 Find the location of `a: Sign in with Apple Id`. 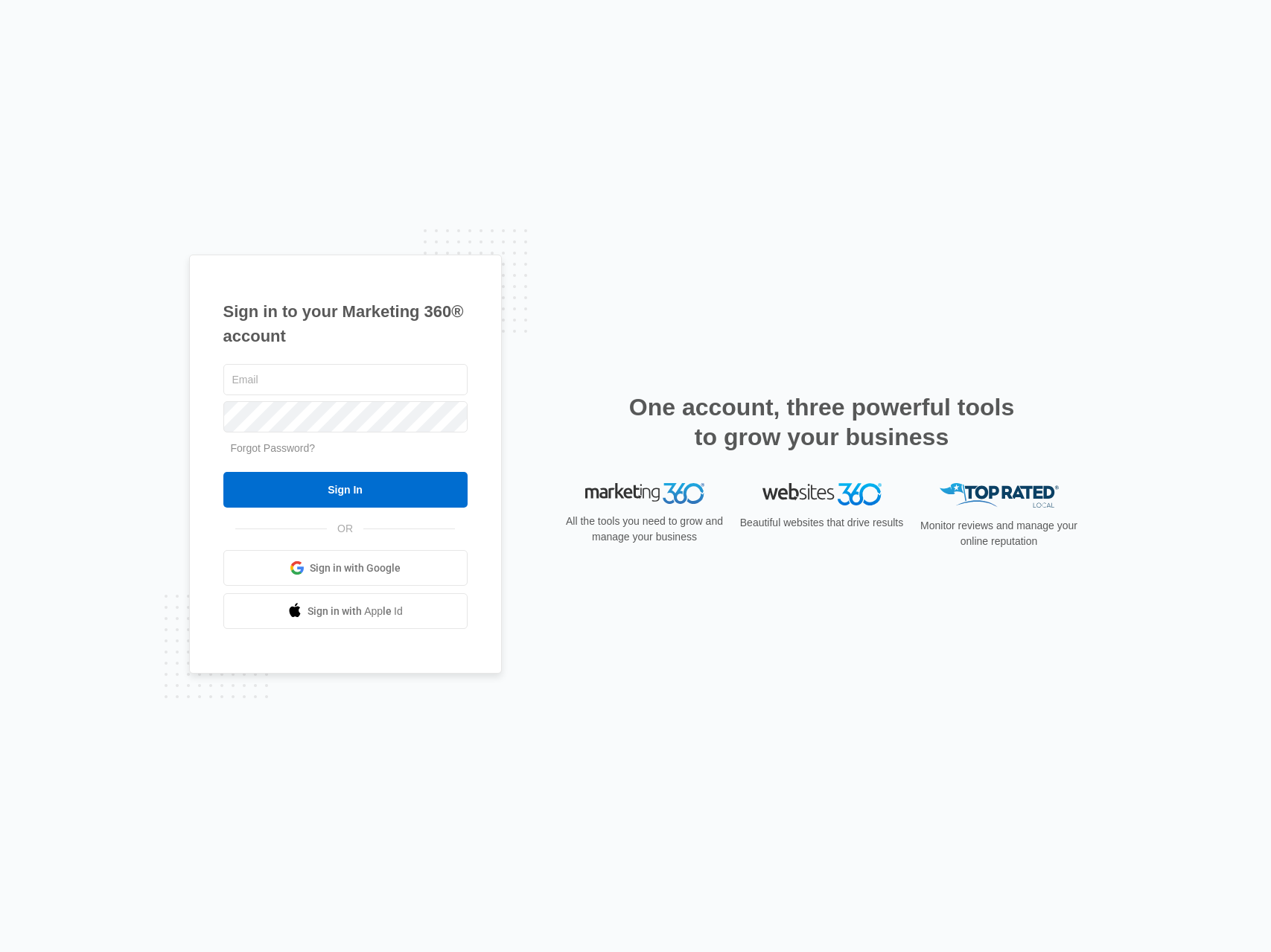

a: Sign in with Apple Id is located at coordinates (346, 611).